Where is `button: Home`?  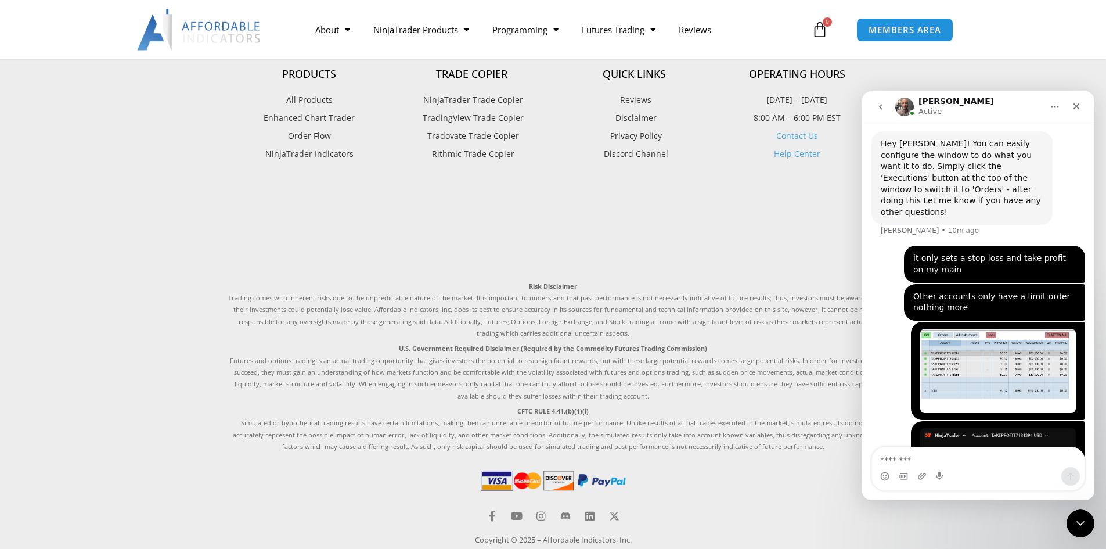
button: Home is located at coordinates (193, 16).